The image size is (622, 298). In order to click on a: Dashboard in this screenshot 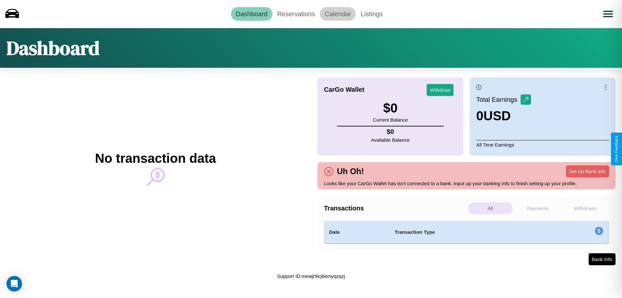, I will do `click(252, 14)`.